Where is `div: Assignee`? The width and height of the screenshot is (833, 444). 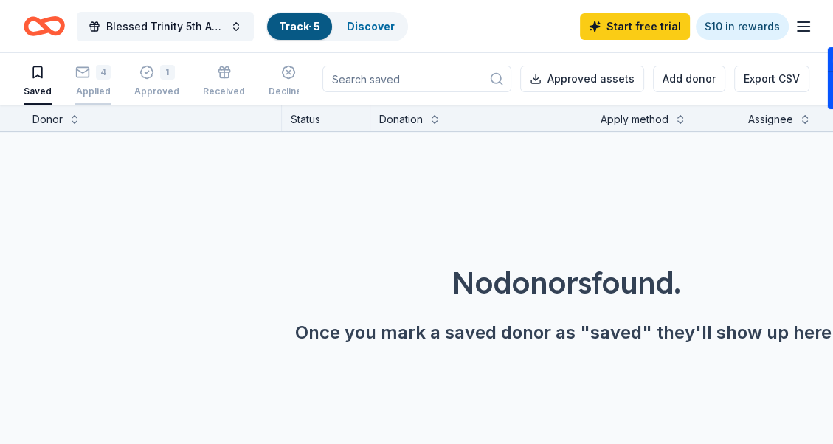 div: Assignee is located at coordinates (770, 120).